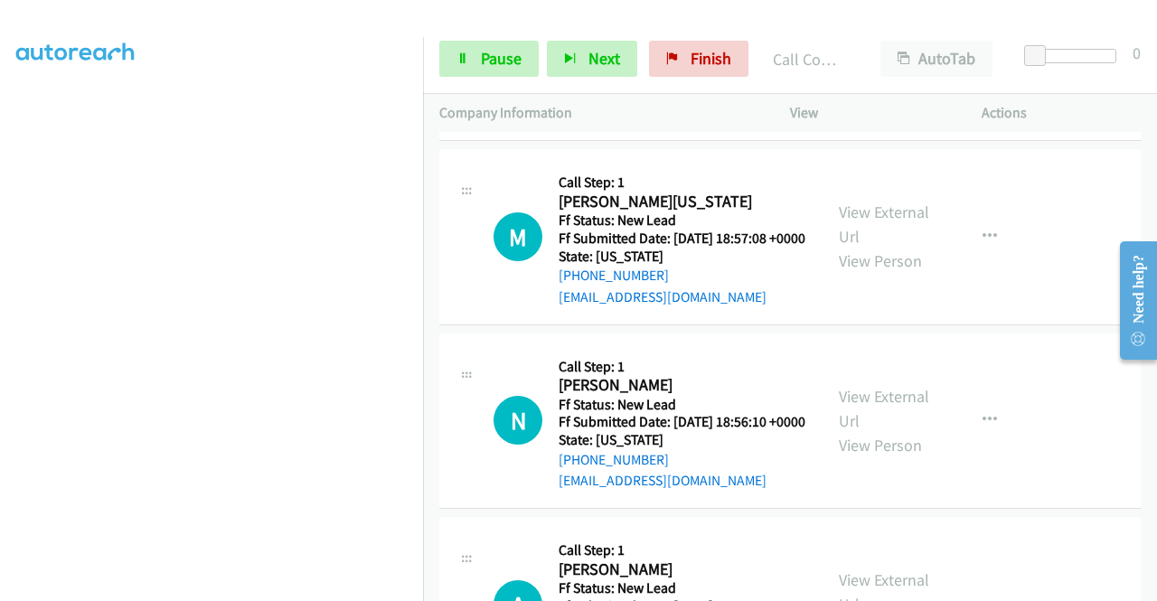 The height and width of the screenshot is (601, 1157). Describe the element at coordinates (1075, 56) in the screenshot. I see `div: Delay between calls (in seconds)` at that location.